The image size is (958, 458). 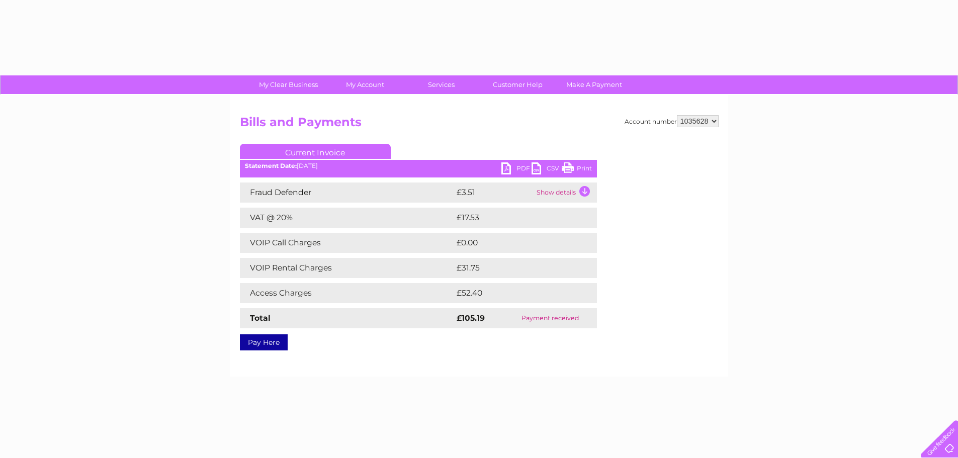 What do you see at coordinates (494, 193) in the screenshot?
I see `td: £3.51` at bounding box center [494, 193].